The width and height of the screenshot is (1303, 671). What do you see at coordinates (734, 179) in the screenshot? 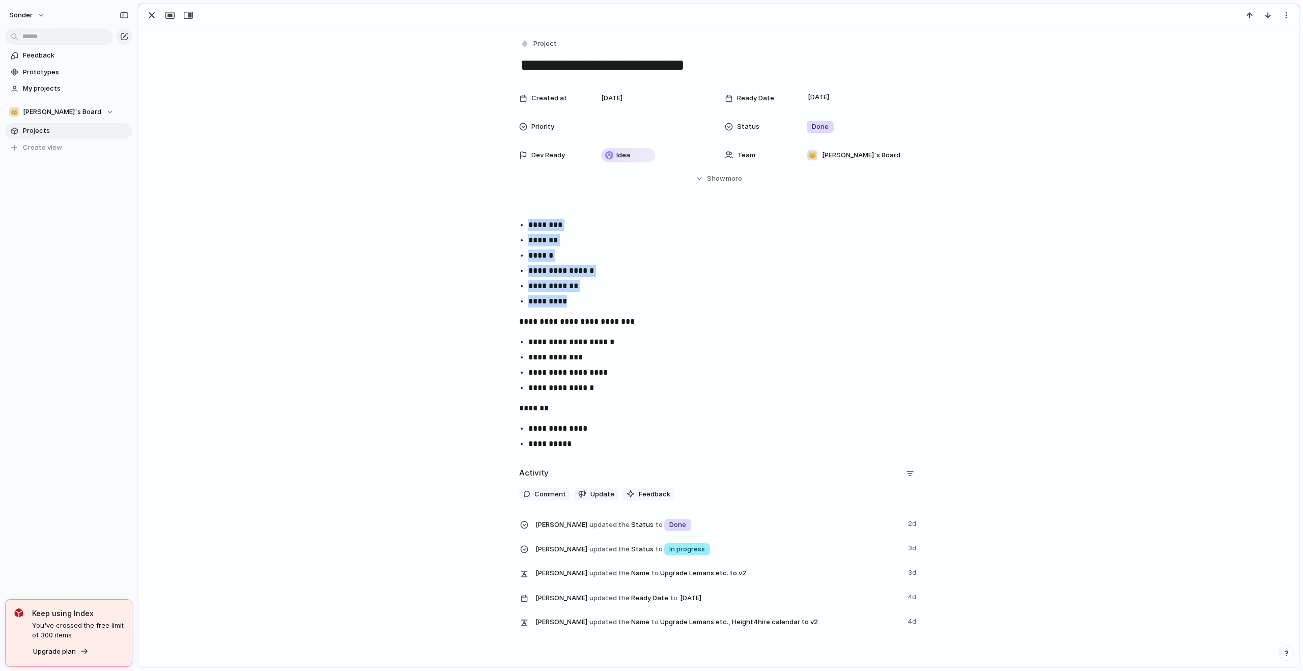
I see `span: more` at bounding box center [734, 179].